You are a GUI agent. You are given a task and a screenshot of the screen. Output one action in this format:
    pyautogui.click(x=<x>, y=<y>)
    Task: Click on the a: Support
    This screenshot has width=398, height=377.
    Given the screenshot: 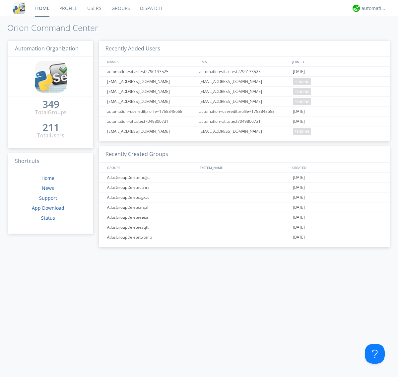 What is the action you would take?
    pyautogui.click(x=48, y=198)
    